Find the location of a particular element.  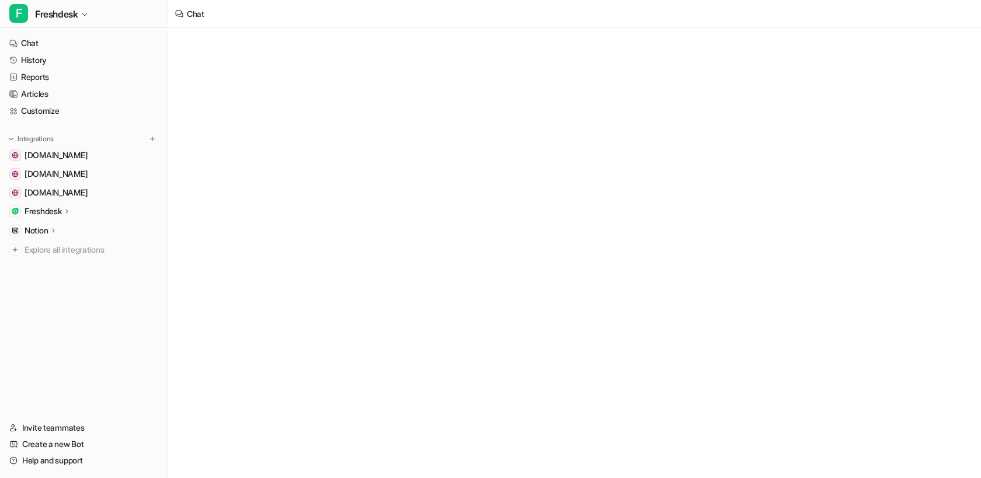

p: Freshdesk is located at coordinates (43, 211).